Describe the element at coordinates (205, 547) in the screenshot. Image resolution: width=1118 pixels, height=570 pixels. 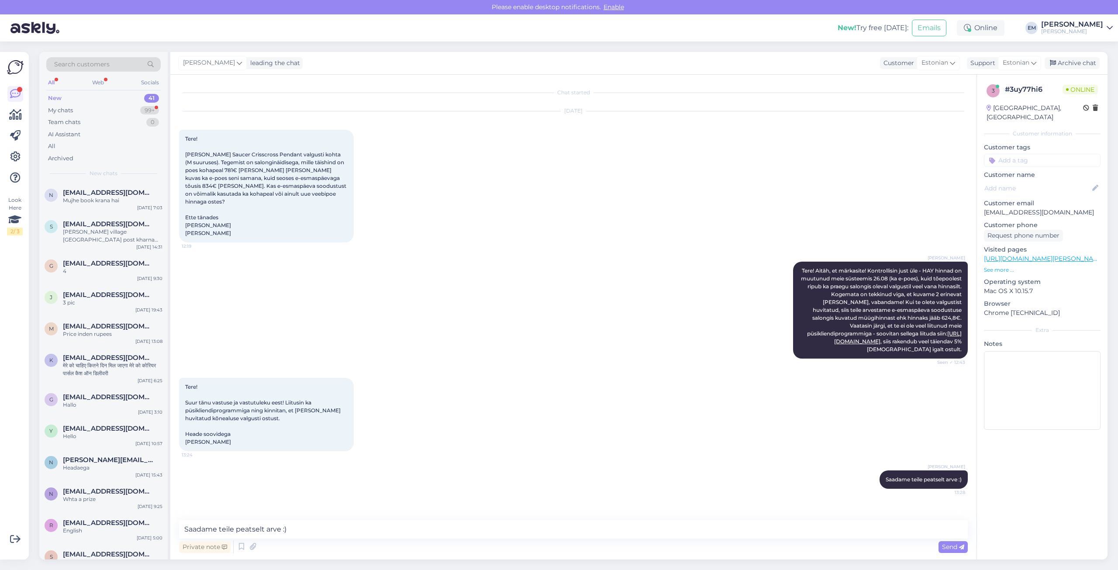
I see `div: Private note` at that location.